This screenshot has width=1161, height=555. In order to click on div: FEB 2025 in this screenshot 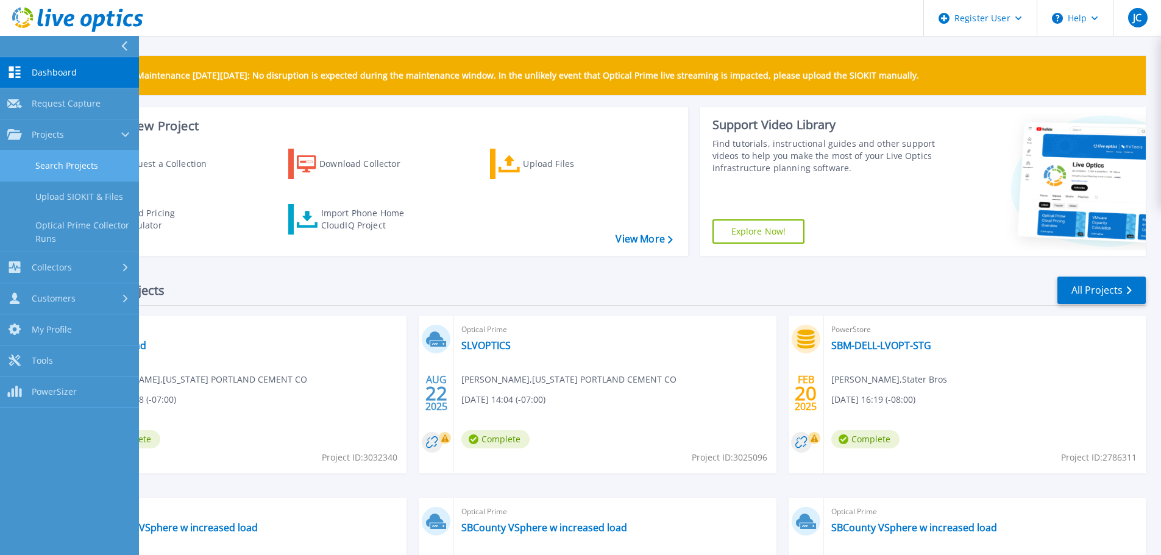, I will do `click(806, 393)`.